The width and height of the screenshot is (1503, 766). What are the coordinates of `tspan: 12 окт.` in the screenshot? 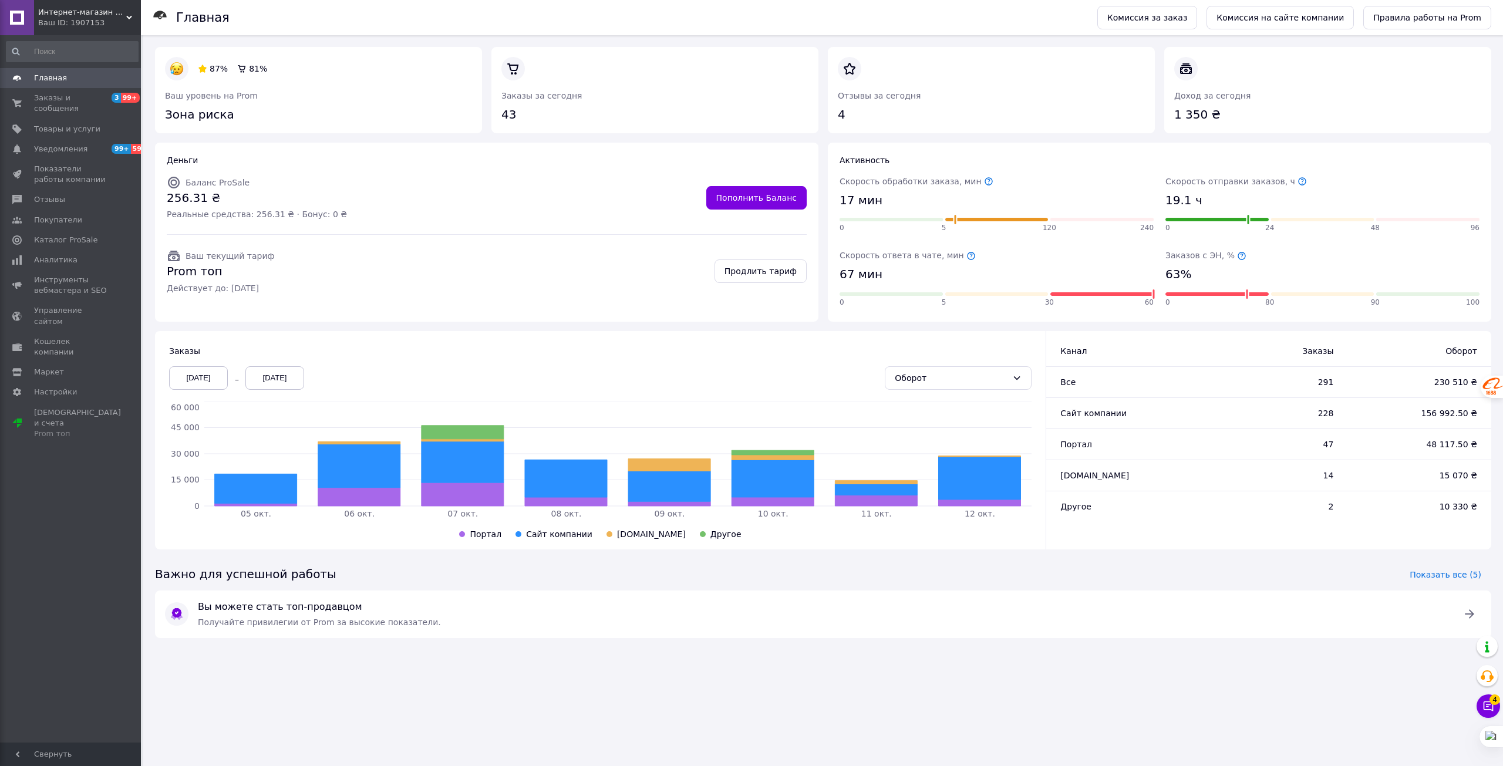 It's located at (980, 514).